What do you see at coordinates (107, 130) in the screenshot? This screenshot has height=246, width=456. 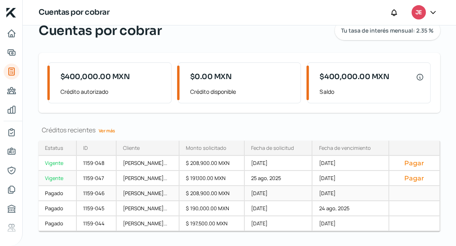 I see `a: Ver más` at bounding box center [107, 130].